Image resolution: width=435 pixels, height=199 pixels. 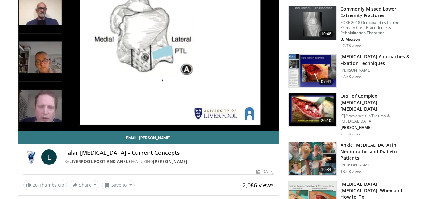 I want to click on span: 07:41, so click(x=326, y=81).